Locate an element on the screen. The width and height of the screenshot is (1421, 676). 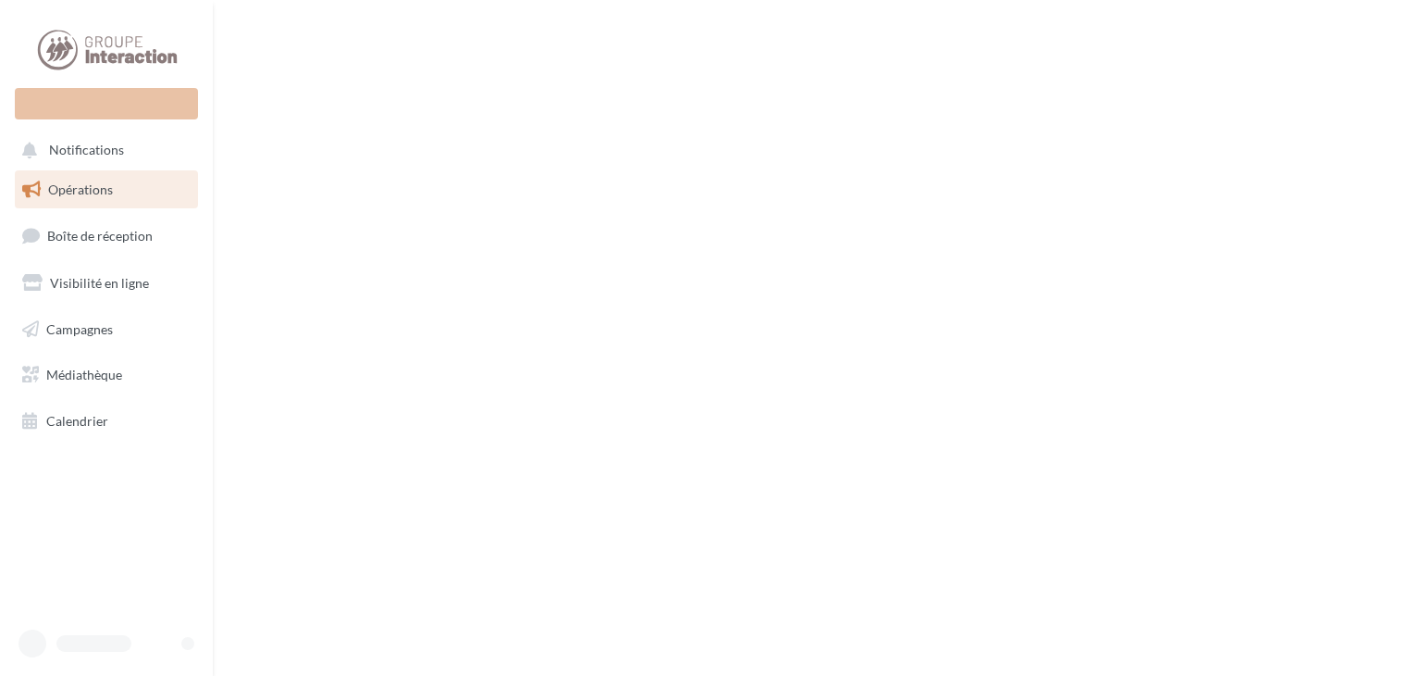
span: Visibilité en ligne is located at coordinates (99, 282).